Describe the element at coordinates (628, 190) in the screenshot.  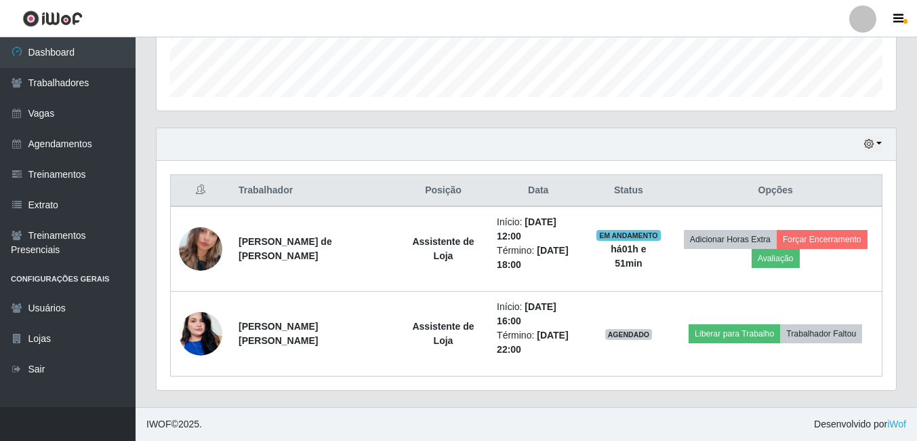
I see `th: Status` at that location.